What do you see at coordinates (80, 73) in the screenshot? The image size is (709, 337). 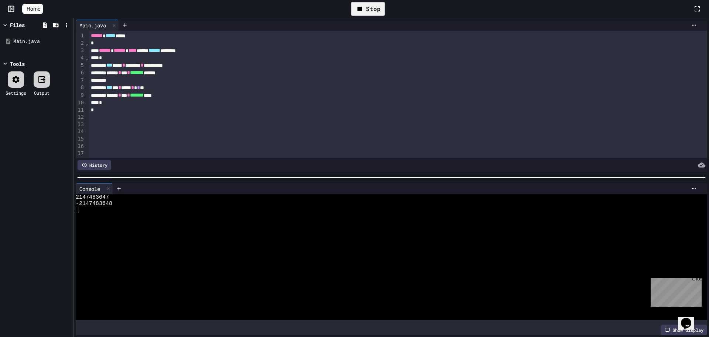 I see `div: 6` at bounding box center [80, 73].